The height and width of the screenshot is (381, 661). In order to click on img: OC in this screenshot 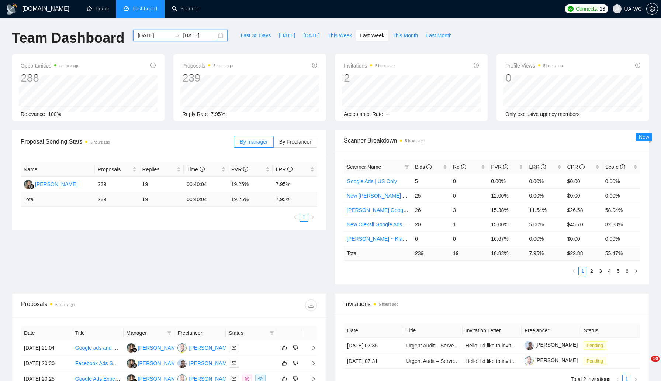, I will do `click(182, 348)`.